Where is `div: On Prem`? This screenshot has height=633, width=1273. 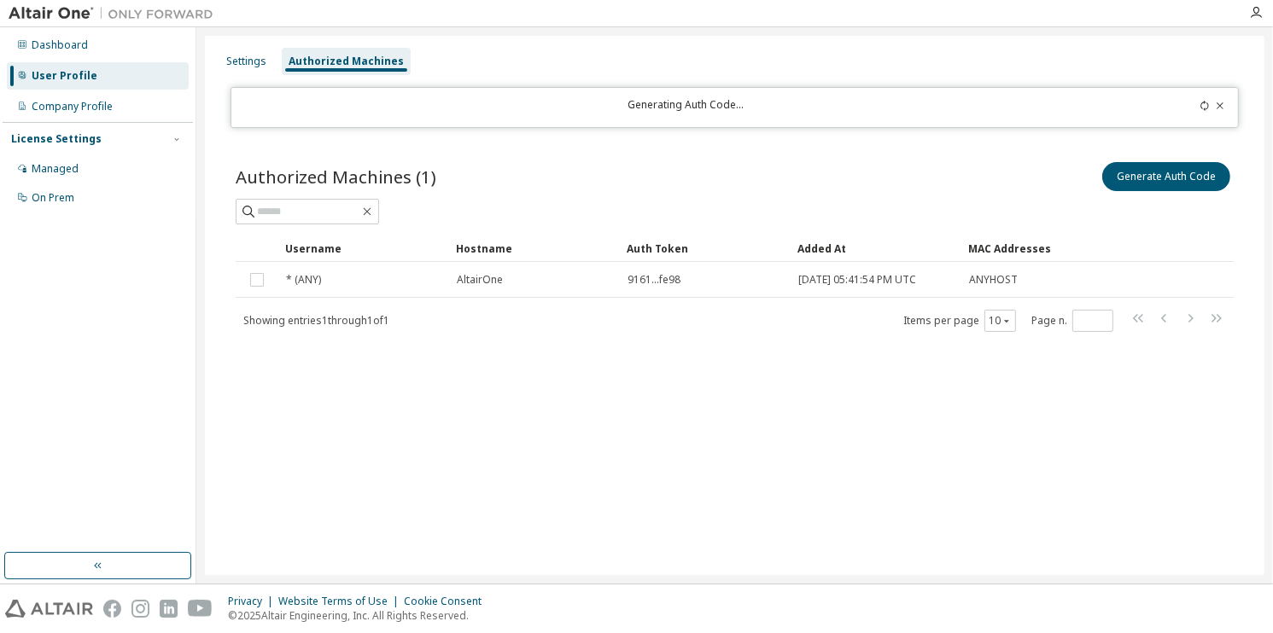
div: On Prem is located at coordinates (53, 198).